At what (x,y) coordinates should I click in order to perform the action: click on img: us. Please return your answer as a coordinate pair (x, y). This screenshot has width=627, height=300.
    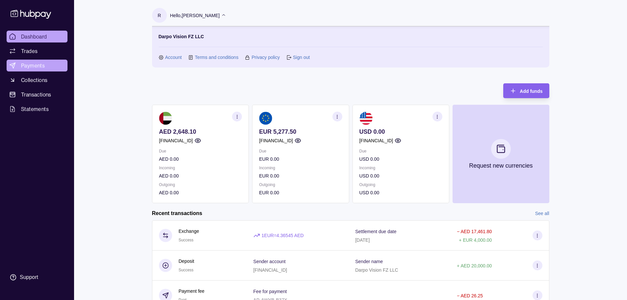
    Looking at the image, I should click on (366, 118).